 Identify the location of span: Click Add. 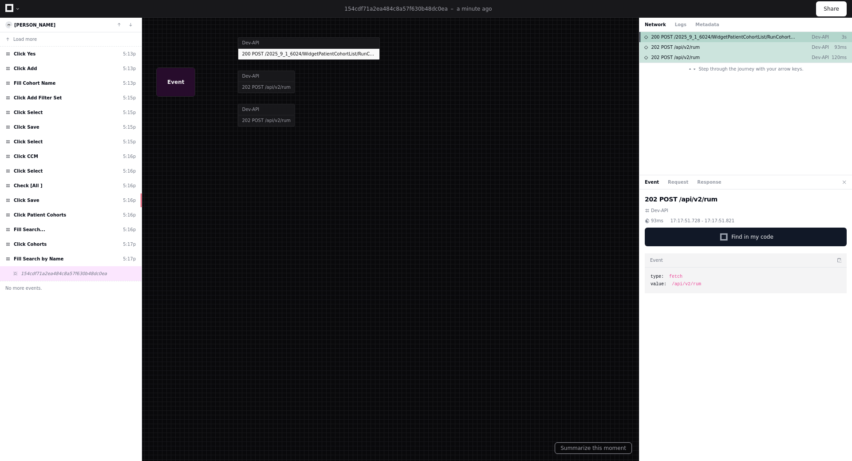
(25, 68).